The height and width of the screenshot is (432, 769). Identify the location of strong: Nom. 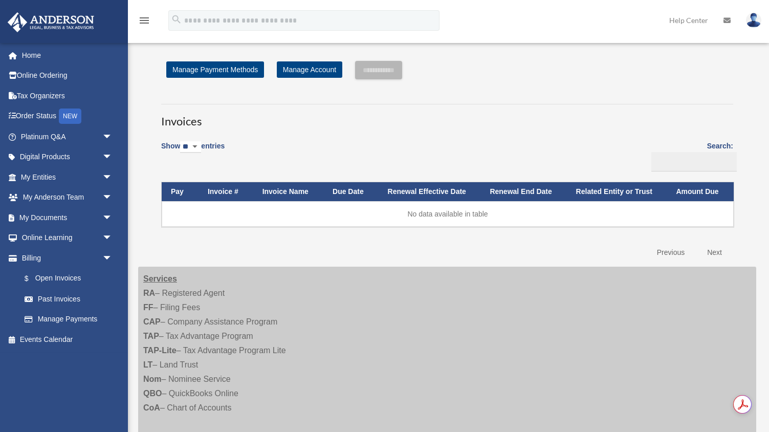
(152, 379).